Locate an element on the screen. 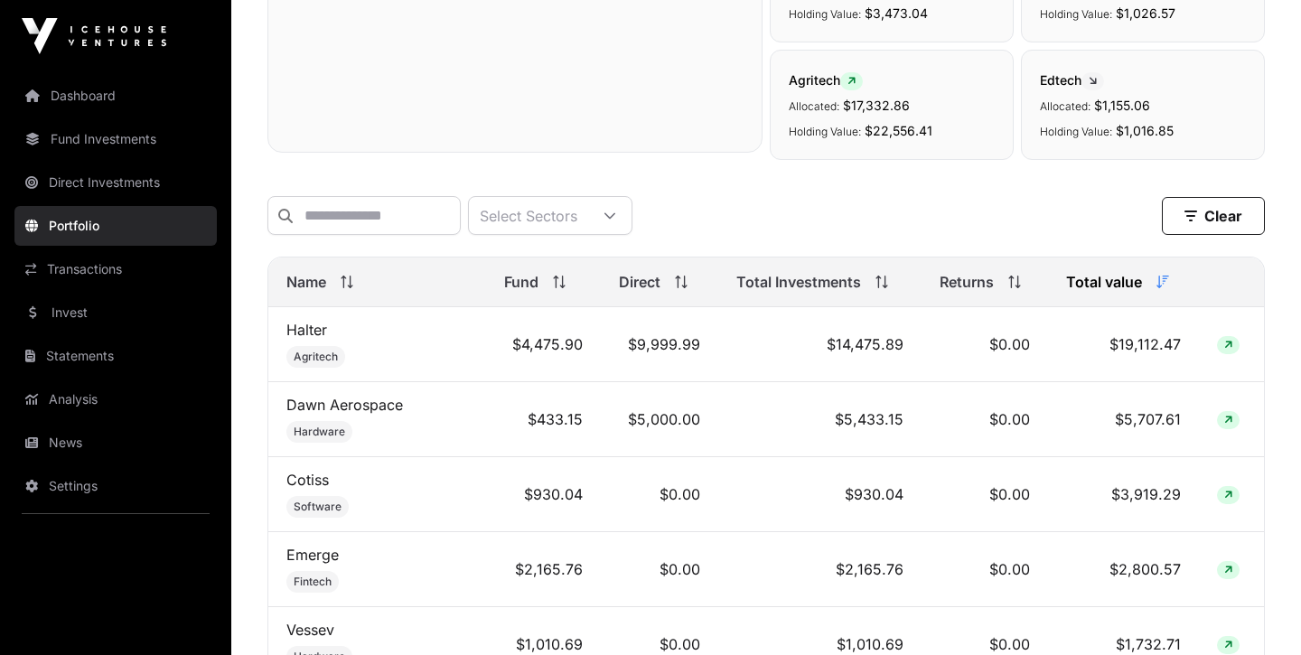  span: Total Investments is located at coordinates (799, 282).